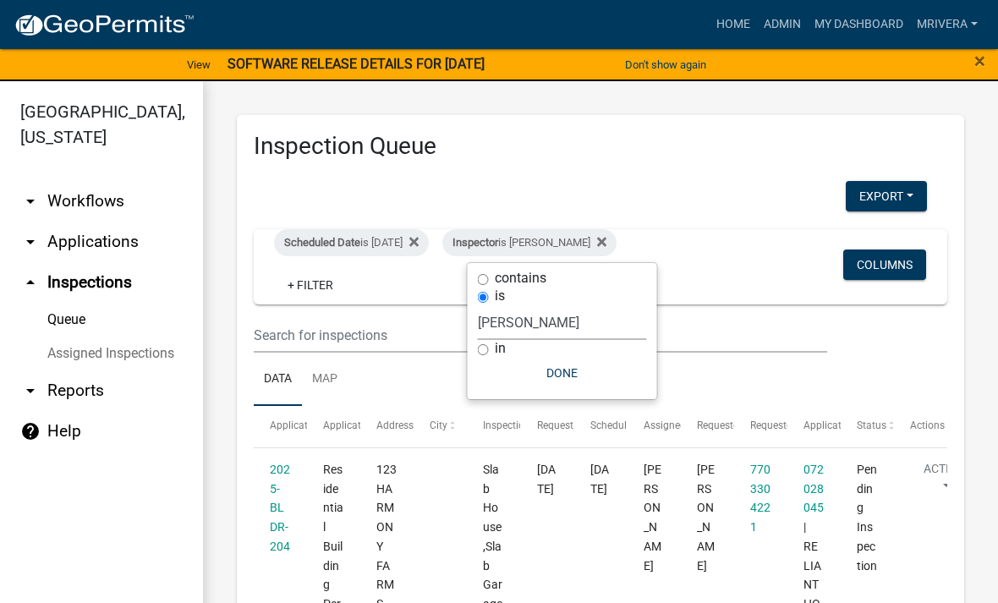 The height and width of the screenshot is (603, 998). I want to click on span: Application Description, so click(856, 425).